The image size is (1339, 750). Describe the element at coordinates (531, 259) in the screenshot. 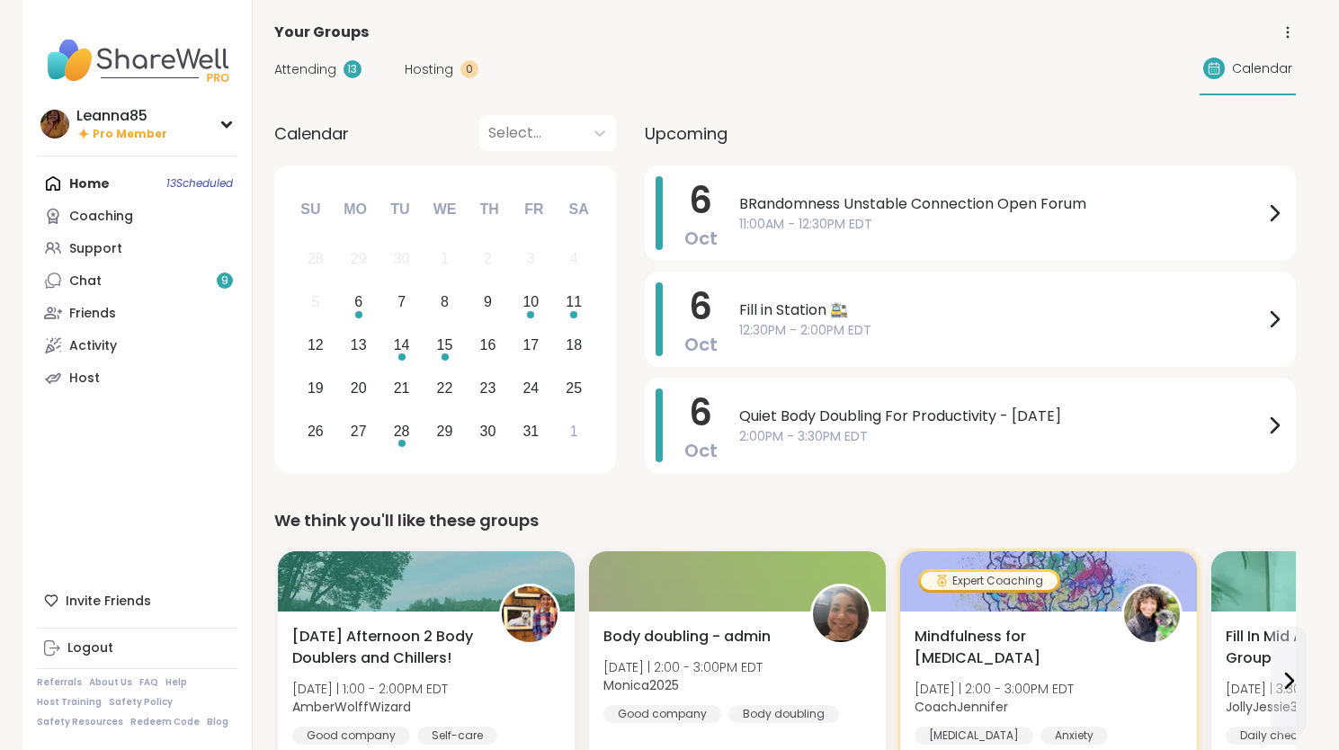

I see `div: Not available Friday, October 3rd, 2025` at that location.